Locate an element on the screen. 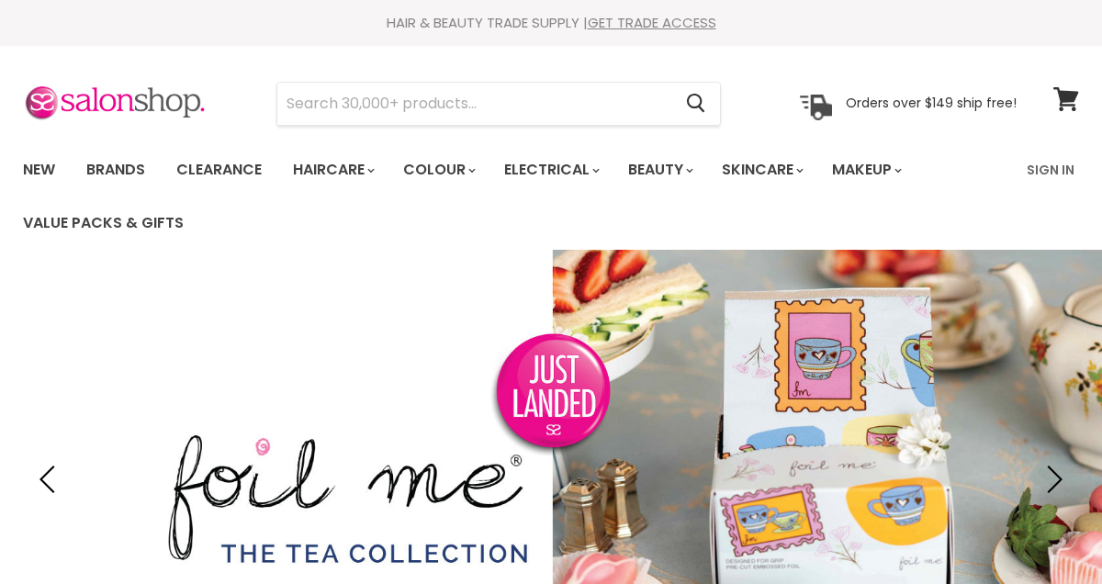 This screenshot has height=584, width=1102. button: Previous is located at coordinates (51, 479).